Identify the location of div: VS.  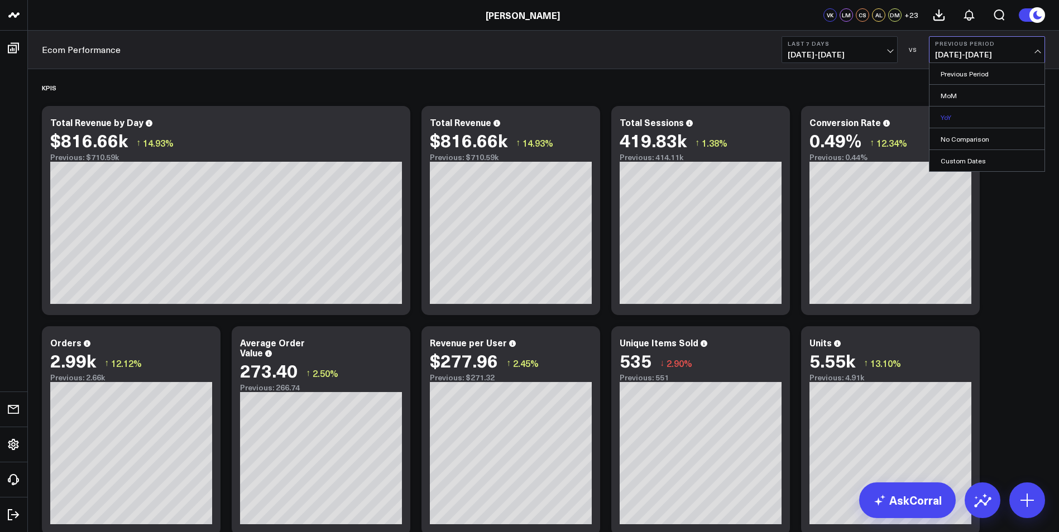
(913, 50).